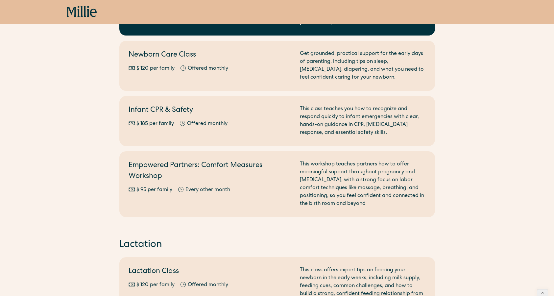 The width and height of the screenshot is (554, 296). What do you see at coordinates (210, 272) in the screenshot?
I see `h2: Lactation Class` at bounding box center [210, 272].